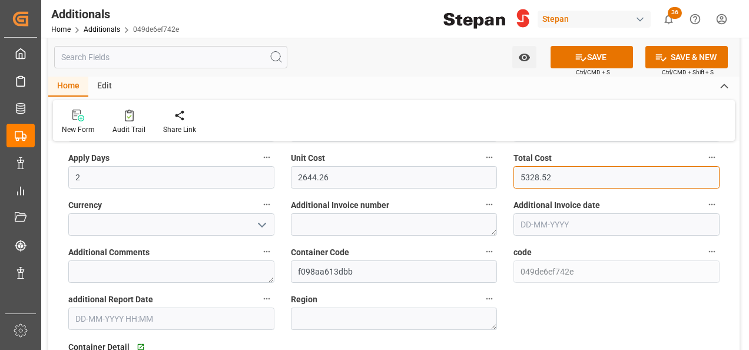 The width and height of the screenshot is (749, 350). I want to click on span: Additional Invoice number, so click(340, 205).